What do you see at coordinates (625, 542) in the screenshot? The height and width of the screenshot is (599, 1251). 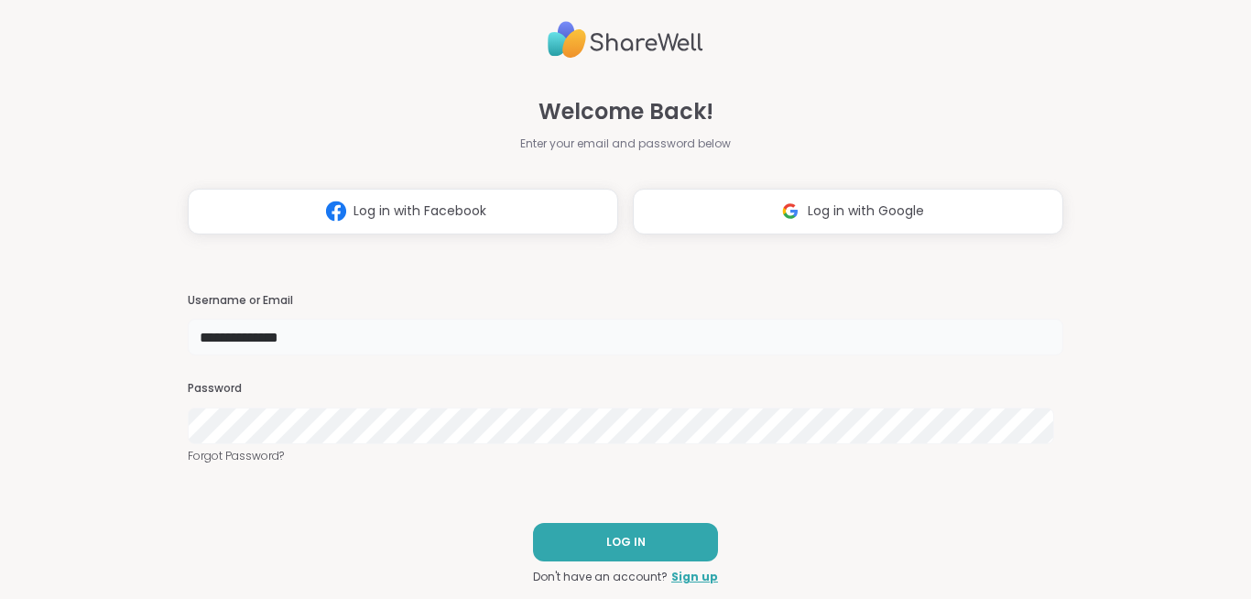 I see `button: LOG IN` at bounding box center [625, 542].